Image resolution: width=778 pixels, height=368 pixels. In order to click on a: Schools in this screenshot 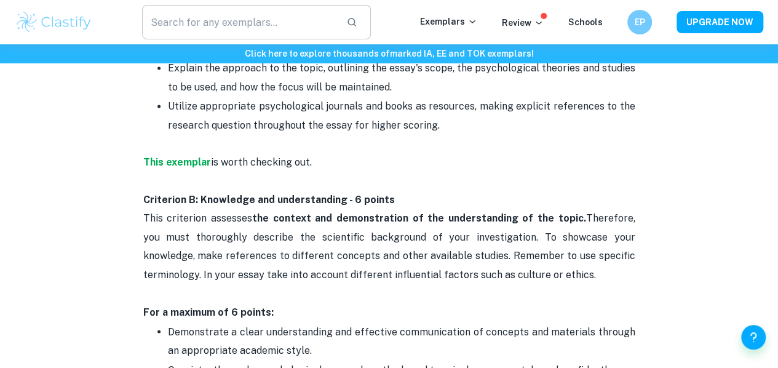, I will do `click(586, 22)`.